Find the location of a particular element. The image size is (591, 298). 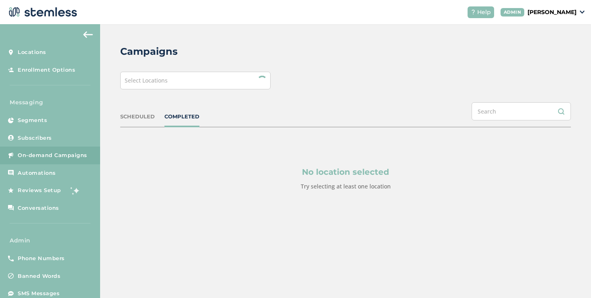

span: Phone Numbers is located at coordinates (41, 258).